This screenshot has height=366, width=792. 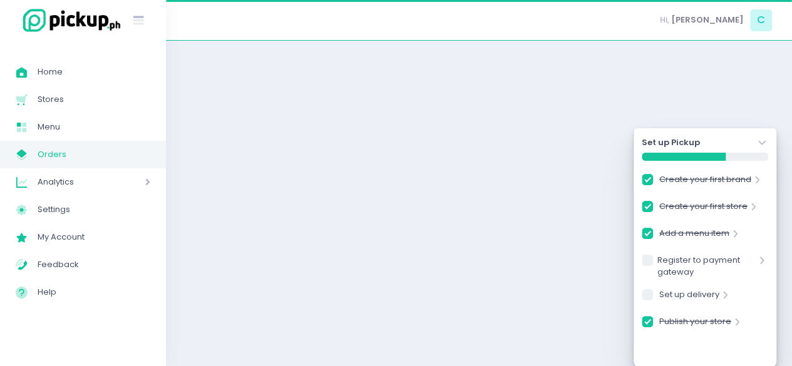 What do you see at coordinates (705, 181) in the screenshot?
I see `a: Create your first brand` at bounding box center [705, 181].